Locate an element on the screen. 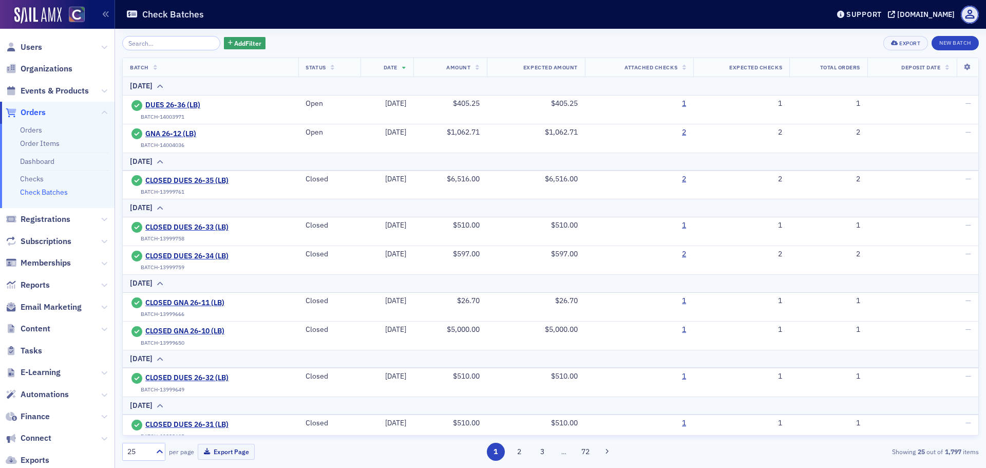  div: BATCH-13999650 is located at coordinates (162, 342).